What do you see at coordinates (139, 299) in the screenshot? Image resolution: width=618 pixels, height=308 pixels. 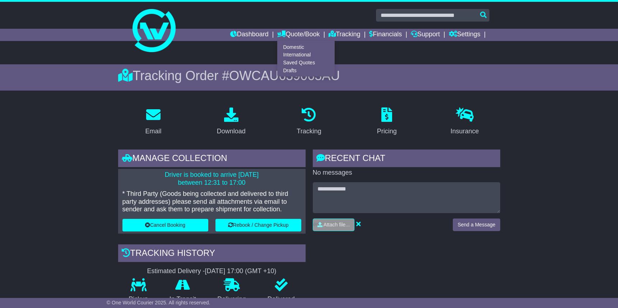 I see `p: Pickup` at bounding box center [139, 299].